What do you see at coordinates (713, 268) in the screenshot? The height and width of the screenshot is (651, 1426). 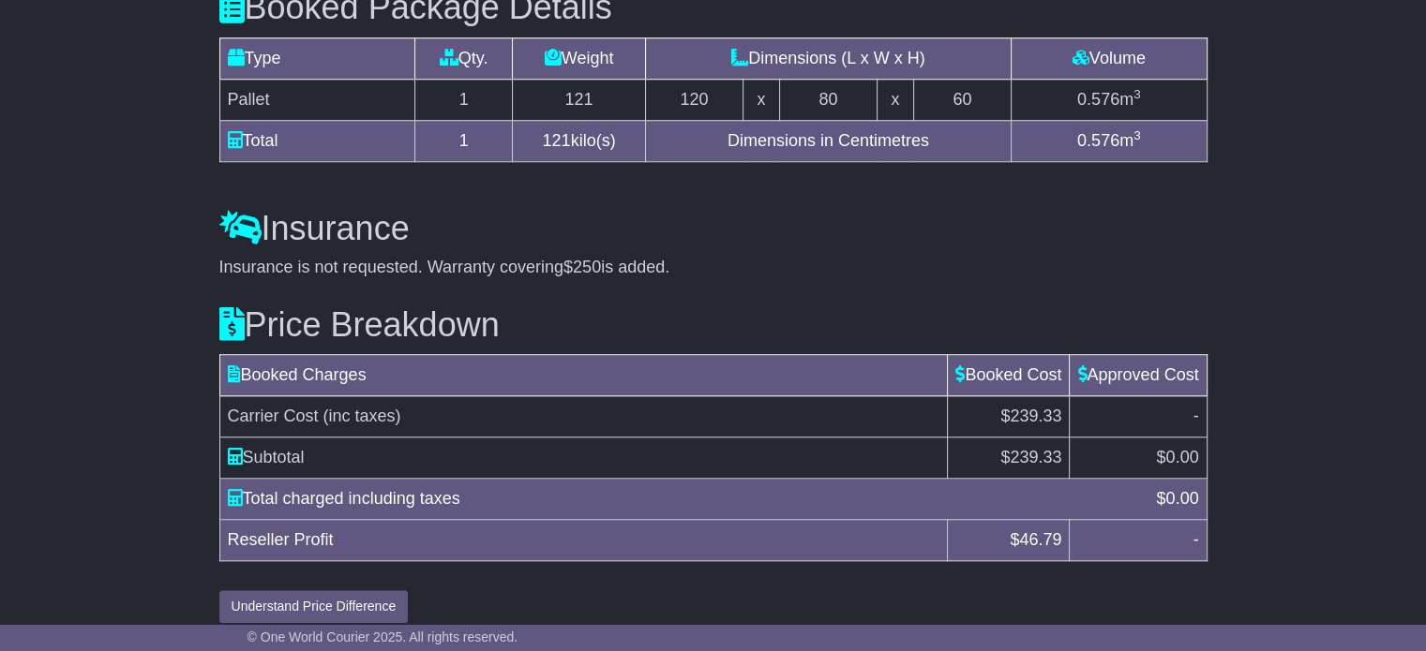 I see `div: Insurance is not requested. Warranty covering is added.` at bounding box center [713, 268].